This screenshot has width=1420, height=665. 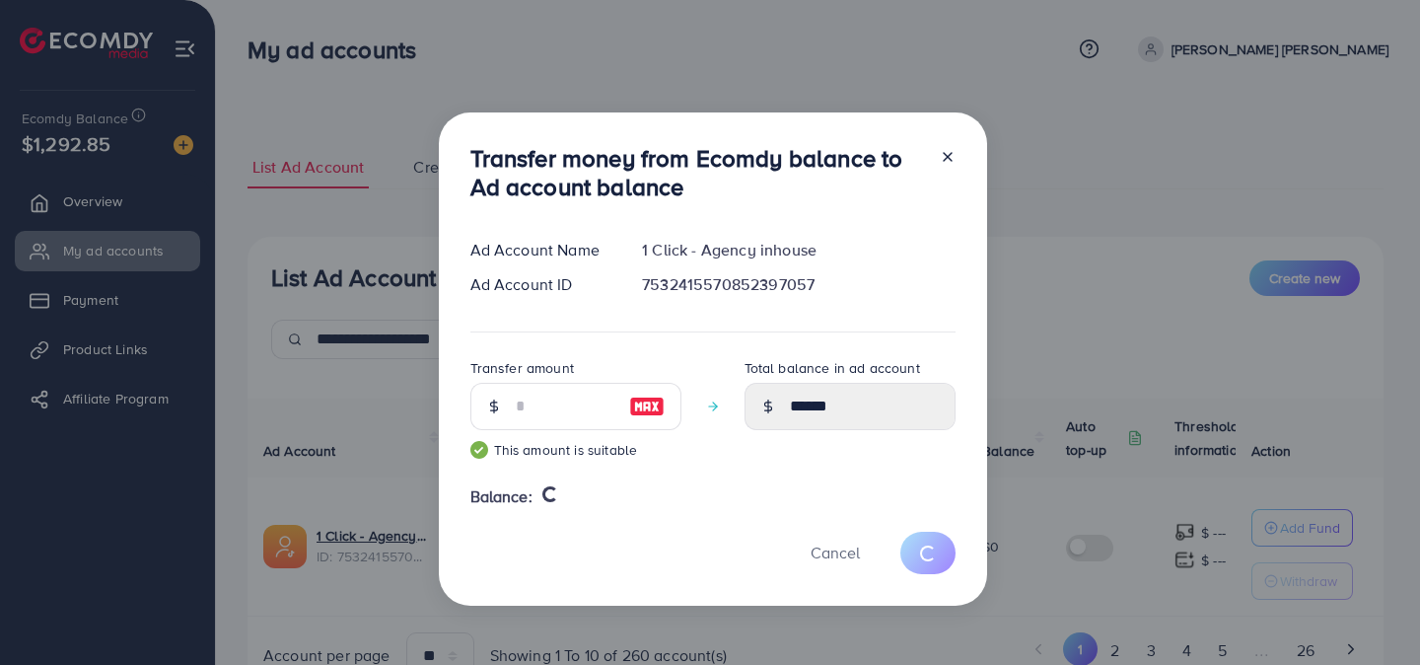 I want to click on div: Ad Account ID, so click(x=541, y=284).